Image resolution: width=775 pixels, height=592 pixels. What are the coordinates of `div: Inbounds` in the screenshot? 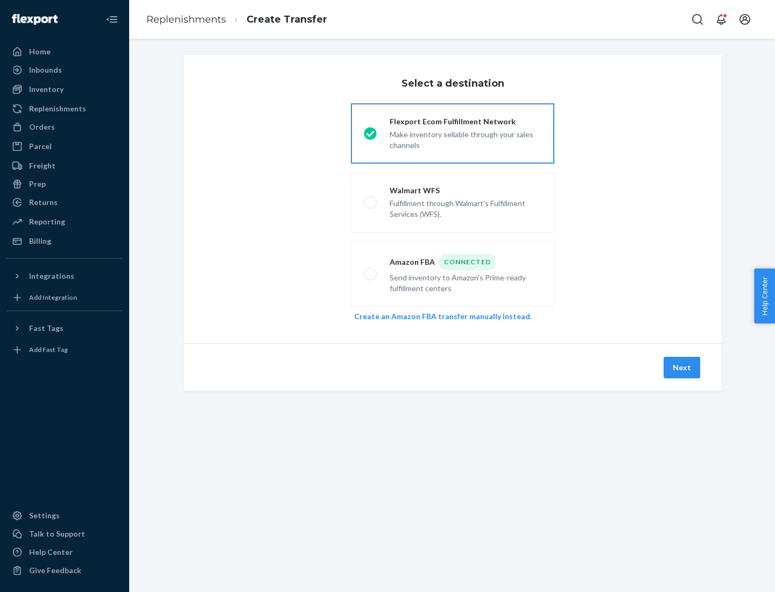 It's located at (45, 70).